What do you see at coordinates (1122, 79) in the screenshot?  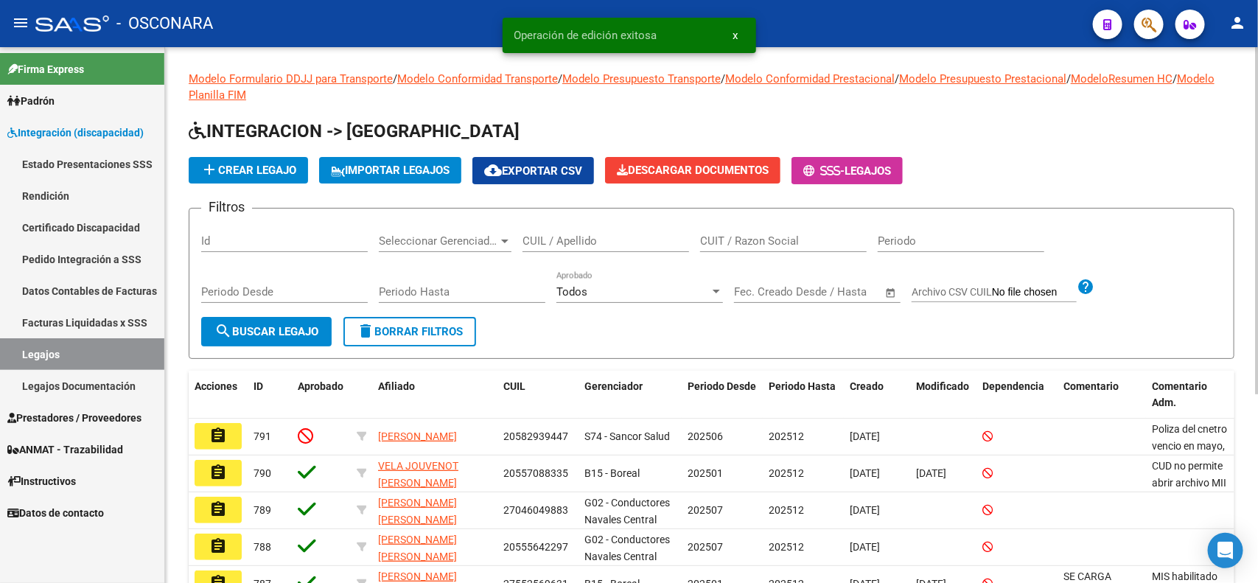 I see `a: ModeloResumen HC` at bounding box center [1122, 79].